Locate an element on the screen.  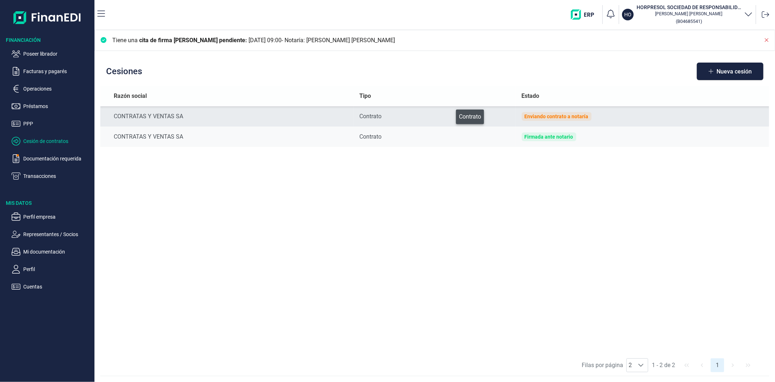
span: Razón social is located at coordinates (130, 96).